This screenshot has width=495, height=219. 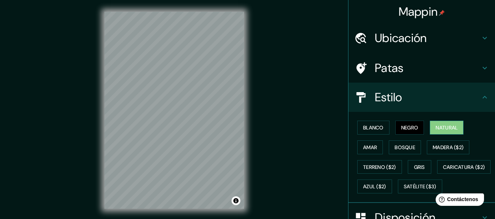 What do you see at coordinates (447, 128) in the screenshot?
I see `font: Natural` at bounding box center [447, 128].